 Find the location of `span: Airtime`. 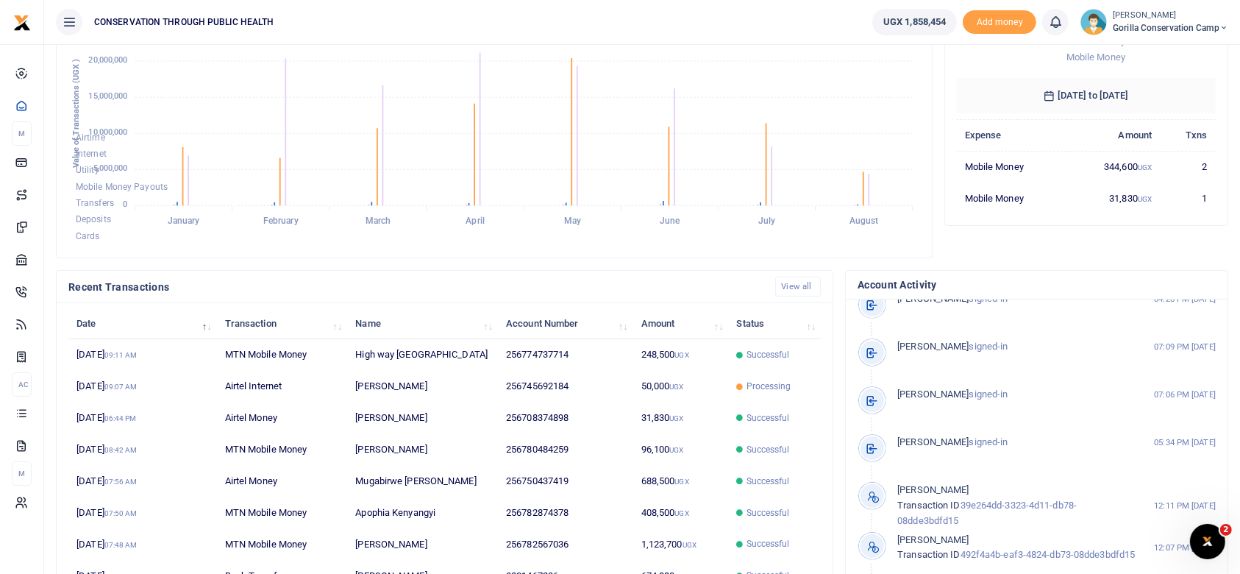

span: Airtime is located at coordinates (90, 137).